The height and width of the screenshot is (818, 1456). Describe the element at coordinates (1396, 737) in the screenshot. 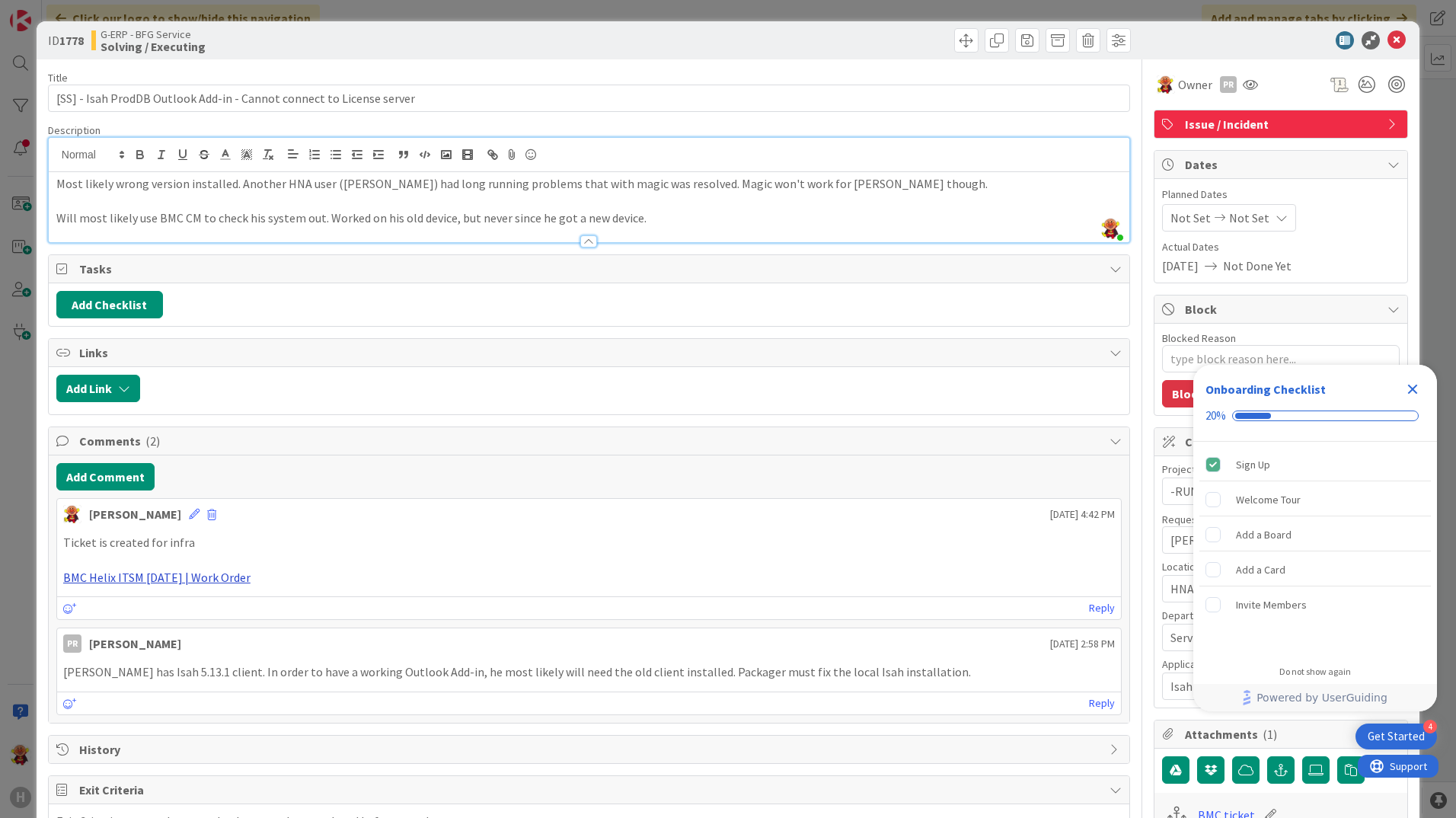

I see `div: Get Started` at that location.